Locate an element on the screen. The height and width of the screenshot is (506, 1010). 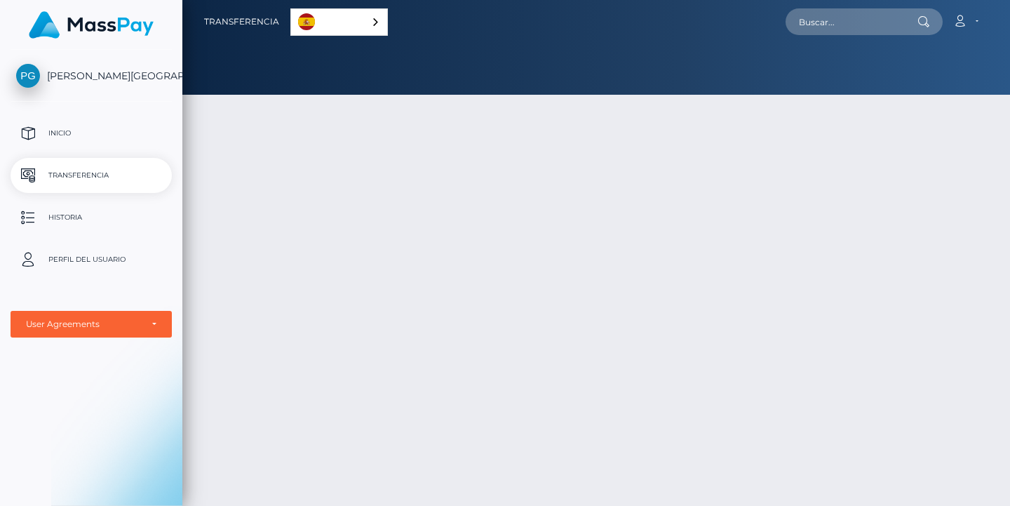
p: Perfil del usuario is located at coordinates (91, 259).